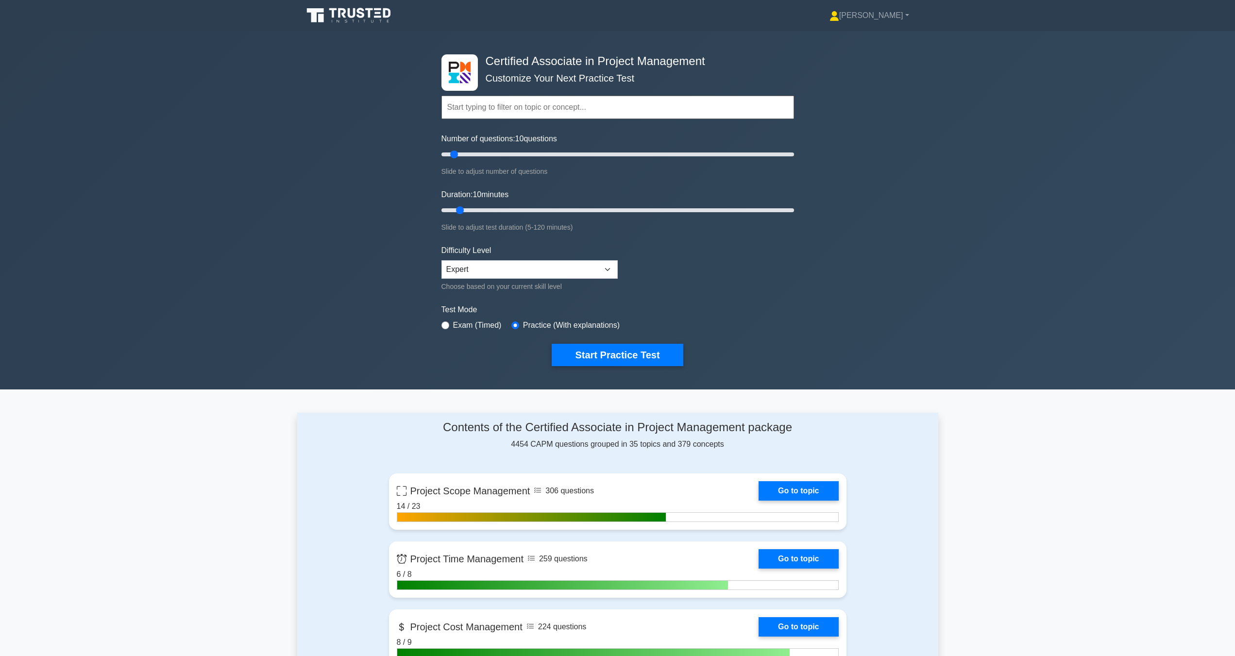  I want to click on label: Practice (With explanations), so click(571, 325).